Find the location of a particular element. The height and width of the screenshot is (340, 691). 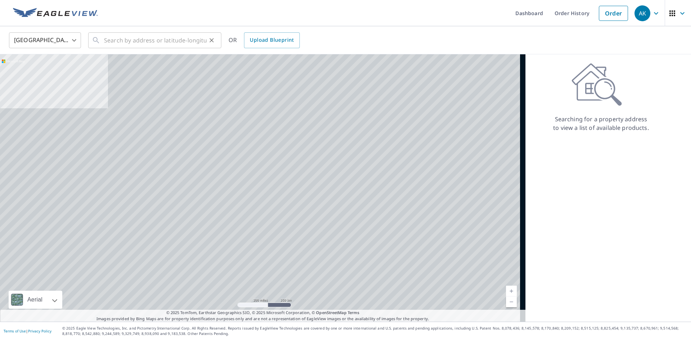

input: Search by address or latitude-longitude is located at coordinates (155, 40).